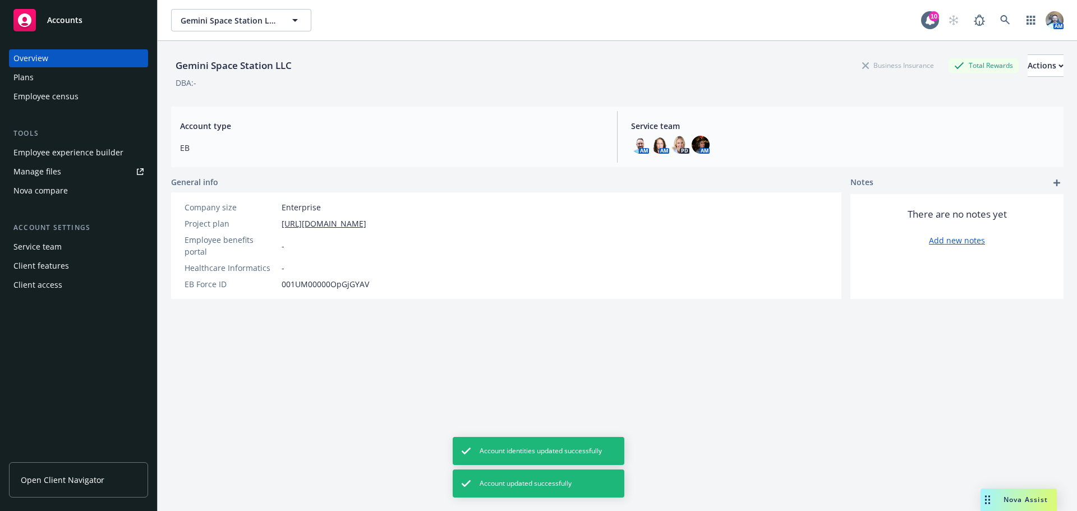 This screenshot has width=1077, height=511. I want to click on a: Employee experience builder, so click(79, 153).